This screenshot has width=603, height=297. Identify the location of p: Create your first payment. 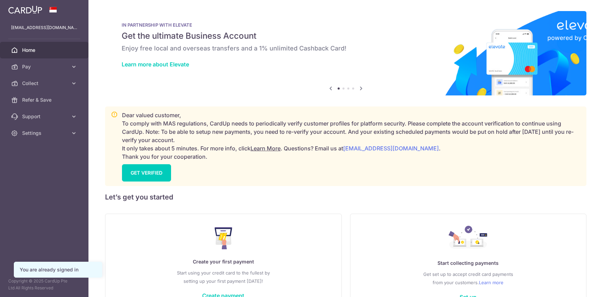
(223, 261).